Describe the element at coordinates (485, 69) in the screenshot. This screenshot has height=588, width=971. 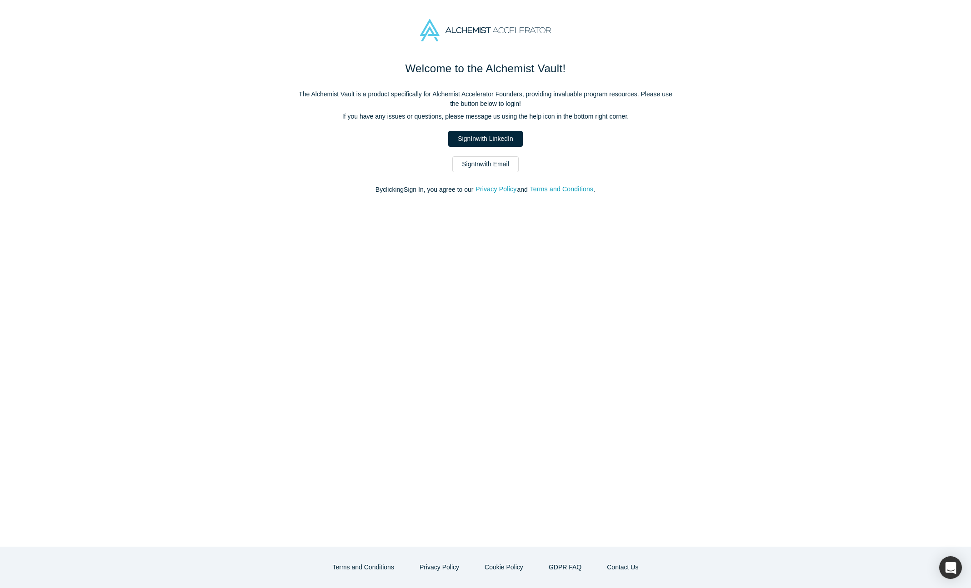
I see `h1: Welcome to the Alchemist Vault!` at that location.